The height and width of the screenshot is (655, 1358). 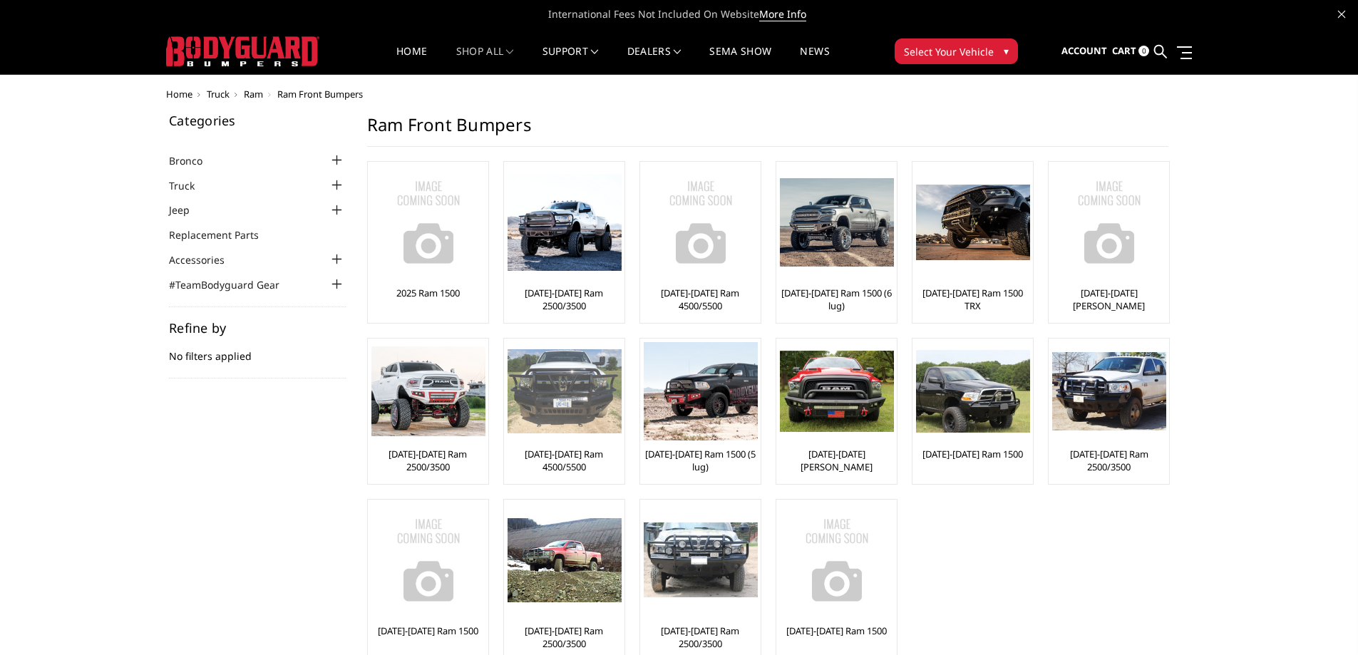 What do you see at coordinates (253, 94) in the screenshot?
I see `a: Ram` at bounding box center [253, 94].